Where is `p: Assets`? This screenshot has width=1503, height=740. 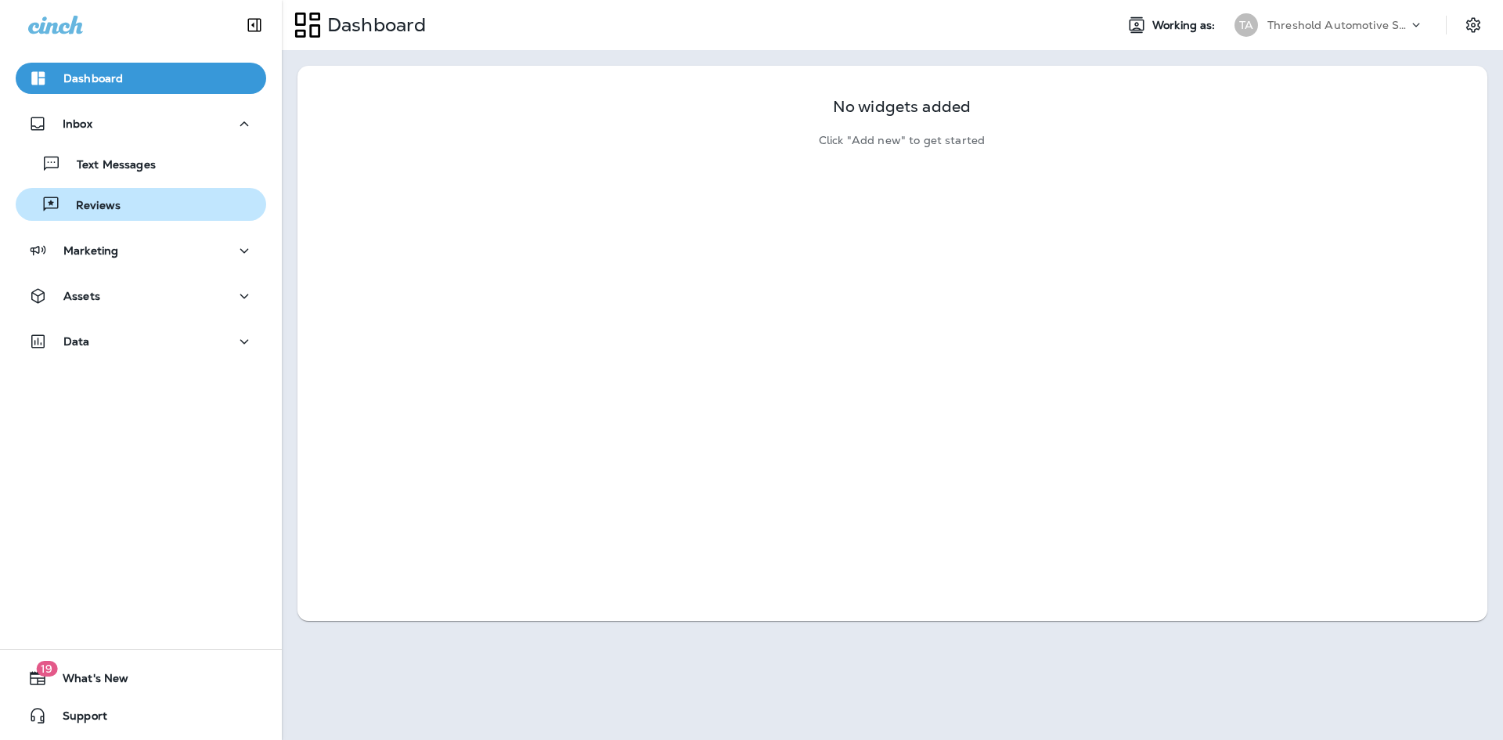 p: Assets is located at coordinates (81, 296).